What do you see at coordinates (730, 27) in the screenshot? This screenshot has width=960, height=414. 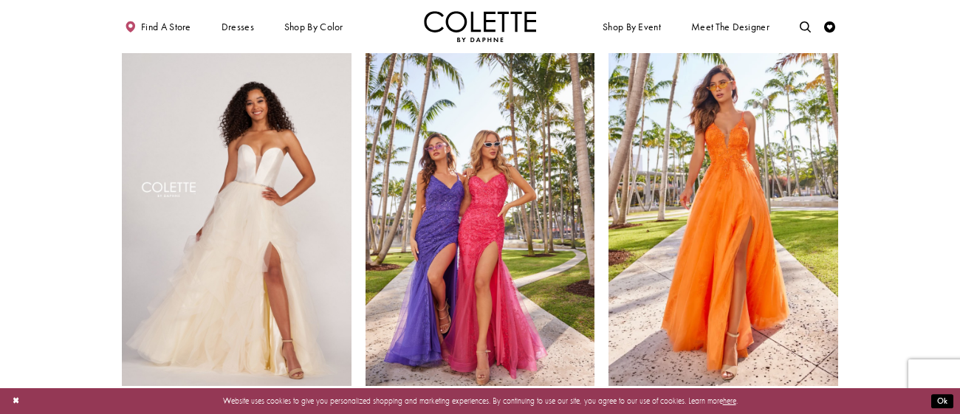 I see `span: Meet the designer` at bounding box center [730, 27].